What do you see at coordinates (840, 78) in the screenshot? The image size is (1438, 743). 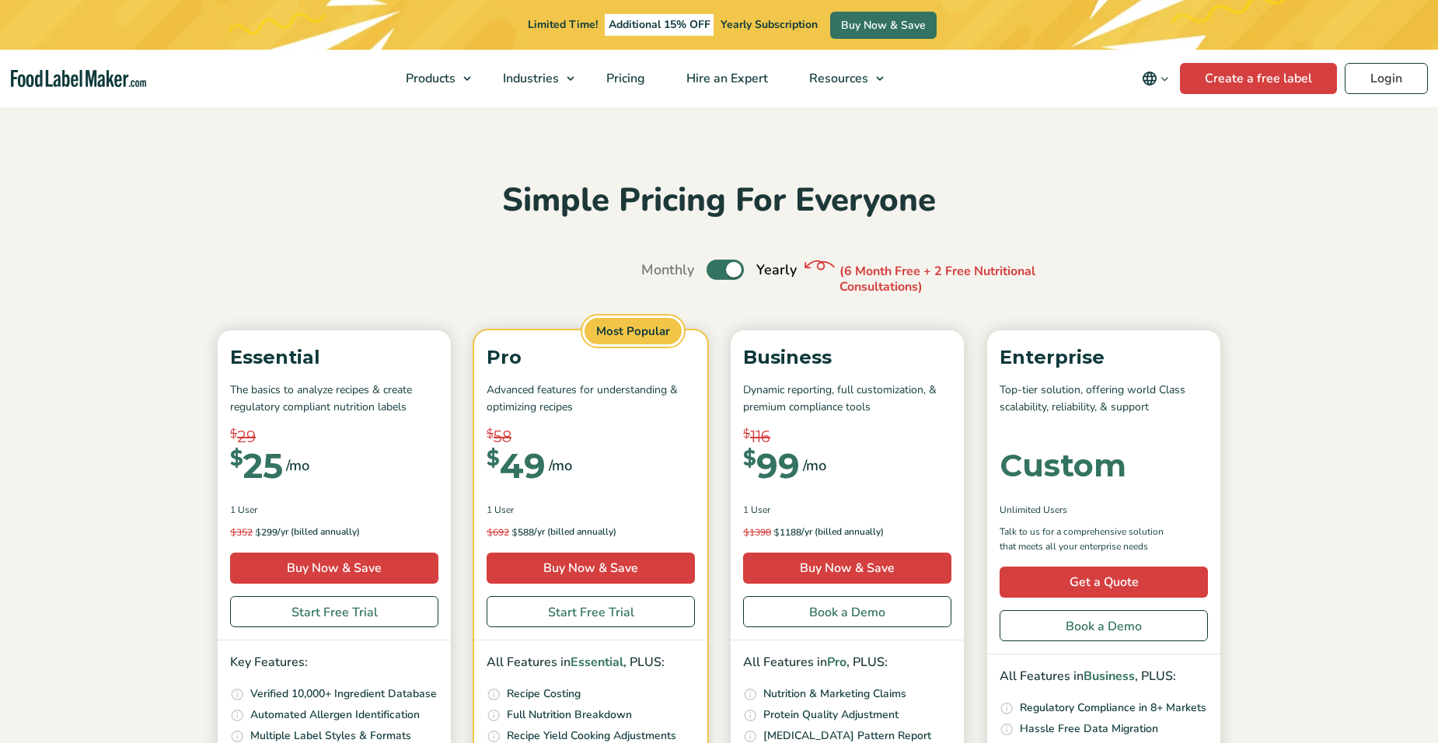 I see `a: Resources` at bounding box center [840, 78].